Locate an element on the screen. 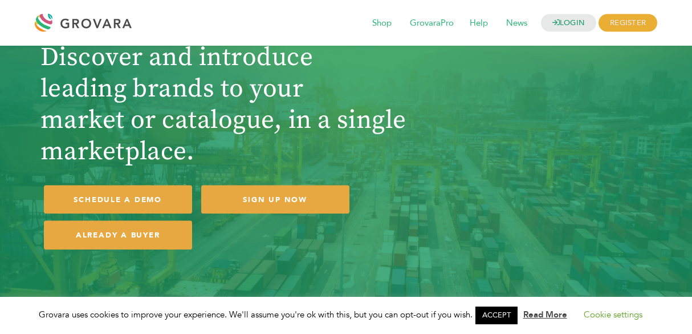 Image resolution: width=692 pixels, height=334 pixels. a: Help is located at coordinates (479, 23).